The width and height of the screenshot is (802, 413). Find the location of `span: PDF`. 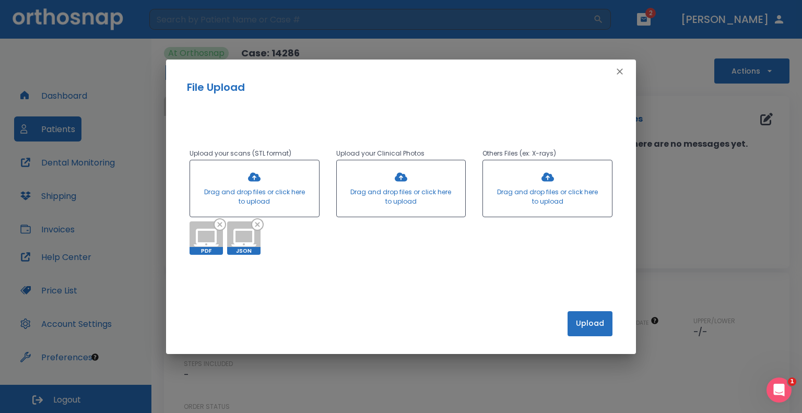

span: PDF is located at coordinates (206, 251).